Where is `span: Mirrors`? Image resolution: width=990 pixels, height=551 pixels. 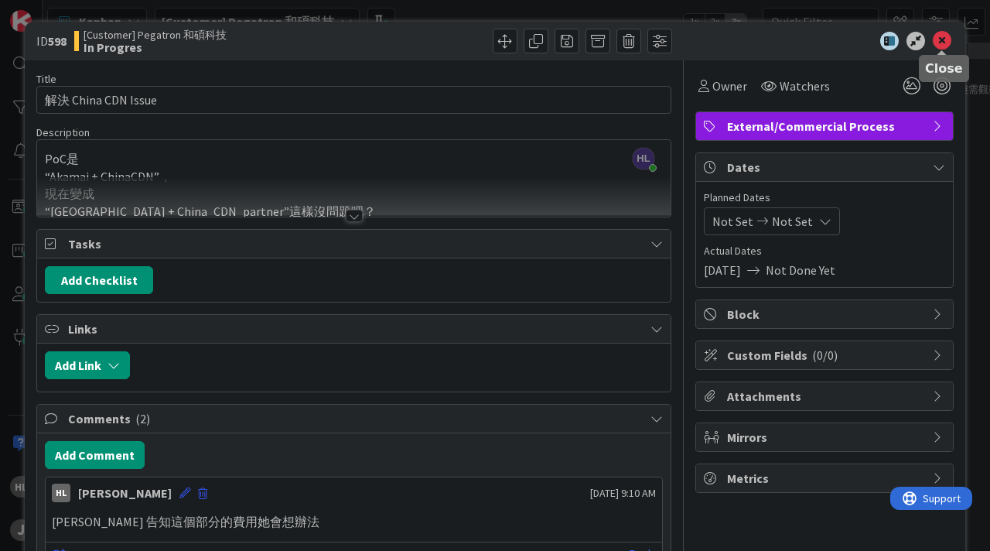 span: Mirrors is located at coordinates (826, 437).